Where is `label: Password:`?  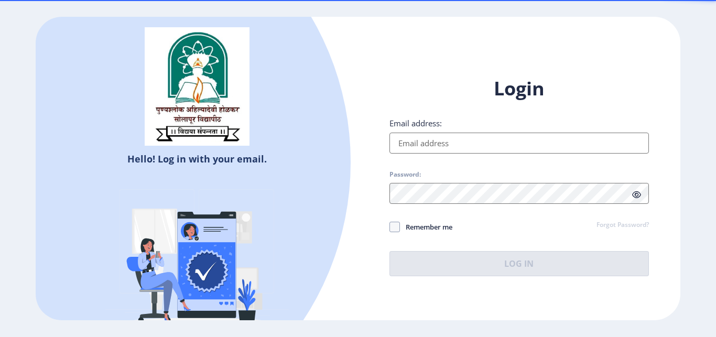
label: Password: is located at coordinates (405, 175).